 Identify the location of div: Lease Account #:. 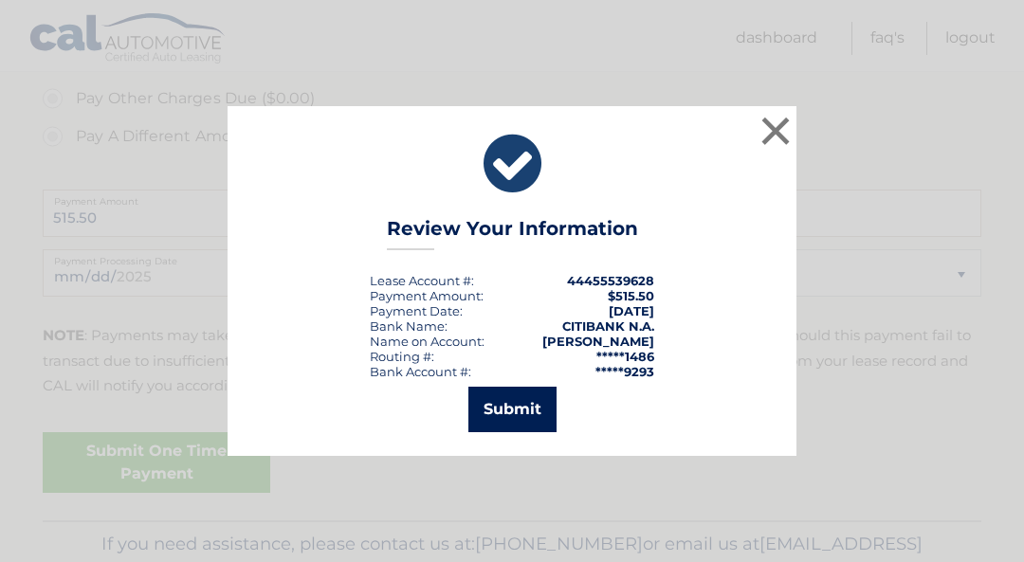
(422, 281).